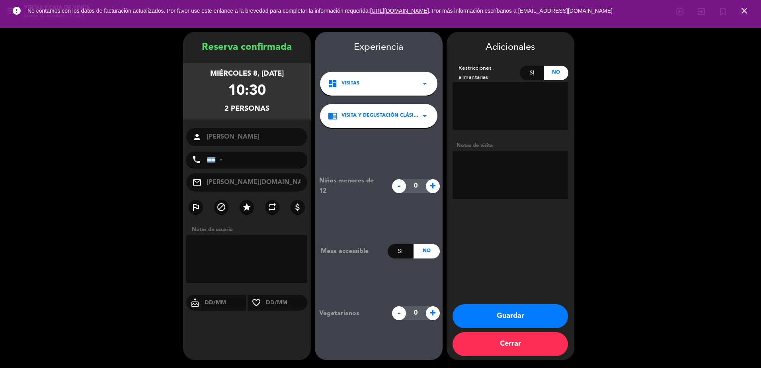 This screenshot has height=368, width=761. I want to click on i: favorite_border, so click(256, 303).